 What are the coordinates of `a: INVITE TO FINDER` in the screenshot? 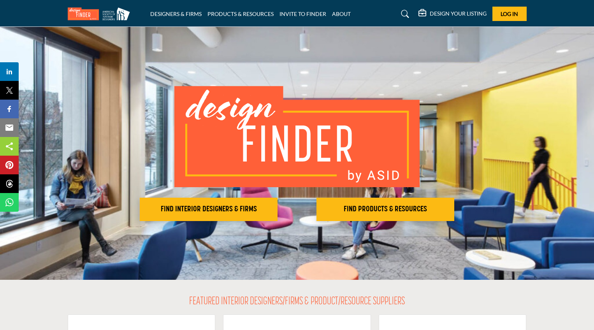 It's located at (303, 14).